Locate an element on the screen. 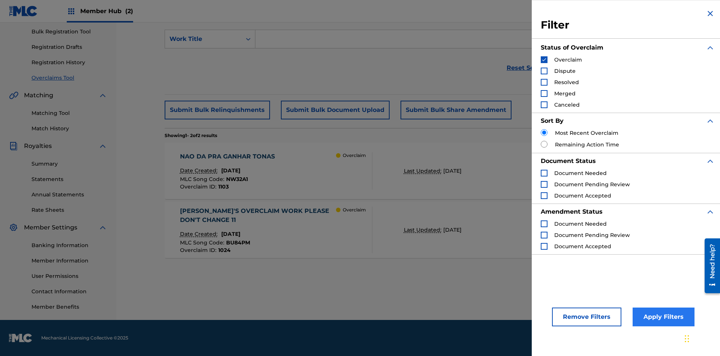 The width and height of the screenshot is (720, 356). a: Match History is located at coordinates (69, 128).